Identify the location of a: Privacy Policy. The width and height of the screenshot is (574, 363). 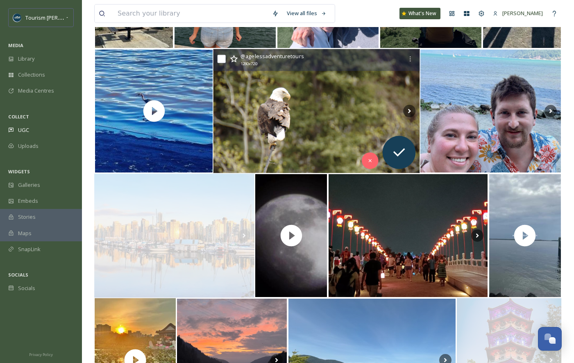
(41, 354).